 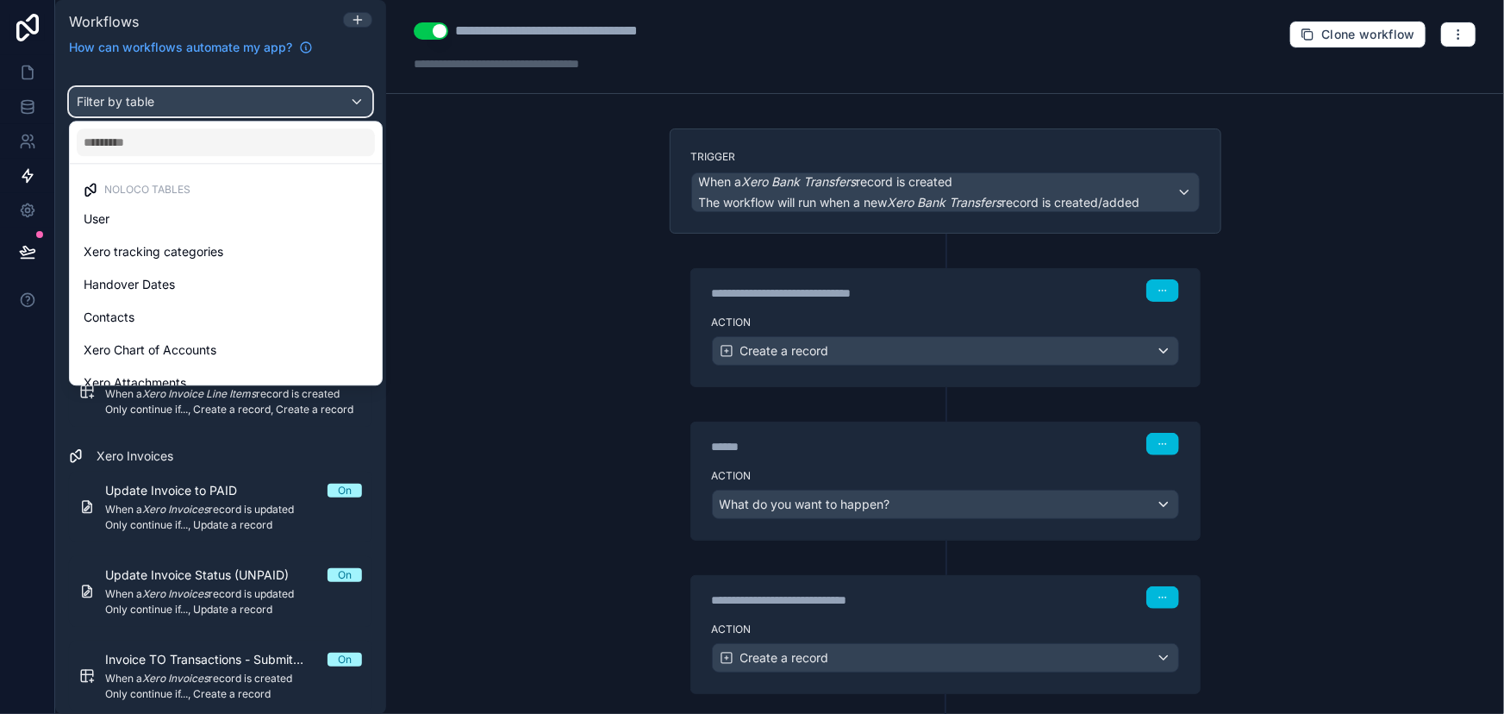 I want to click on span: User, so click(x=97, y=219).